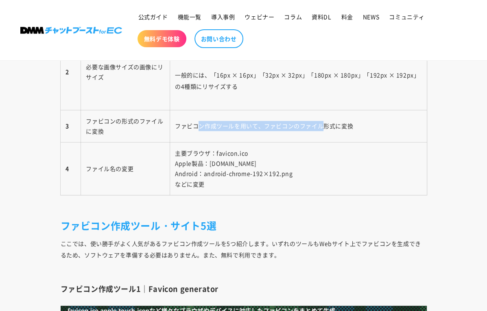  What do you see at coordinates (244, 255) in the screenshot?
I see `p: ここでは、使い勝手がよく人気があるファビコン作成ツールを5つ紹介します。いずれのツールもWebサイト上でファビコンを生成できるため、ソフトウェアを準備する必要はありません。また、無料で利用できます。` at bounding box center [244, 255].